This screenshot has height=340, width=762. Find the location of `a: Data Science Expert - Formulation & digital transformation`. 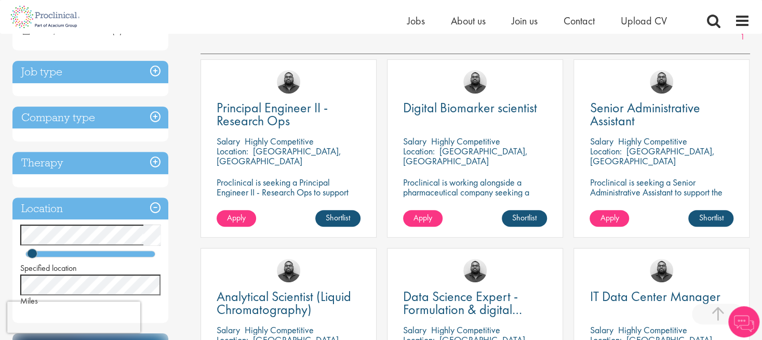

a: Data Science Expert - Formulation & digital transformation is located at coordinates (475, 303).